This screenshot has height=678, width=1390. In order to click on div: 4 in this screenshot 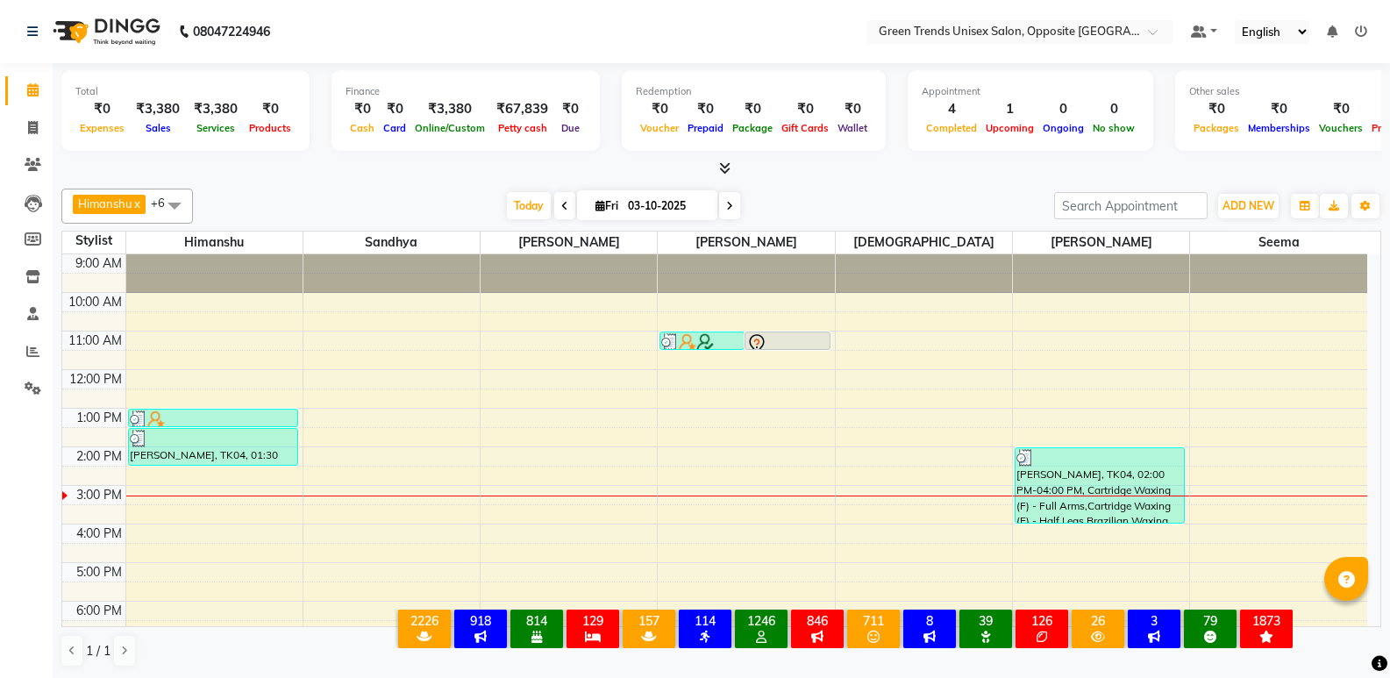, I will do `click(952, 109)`.